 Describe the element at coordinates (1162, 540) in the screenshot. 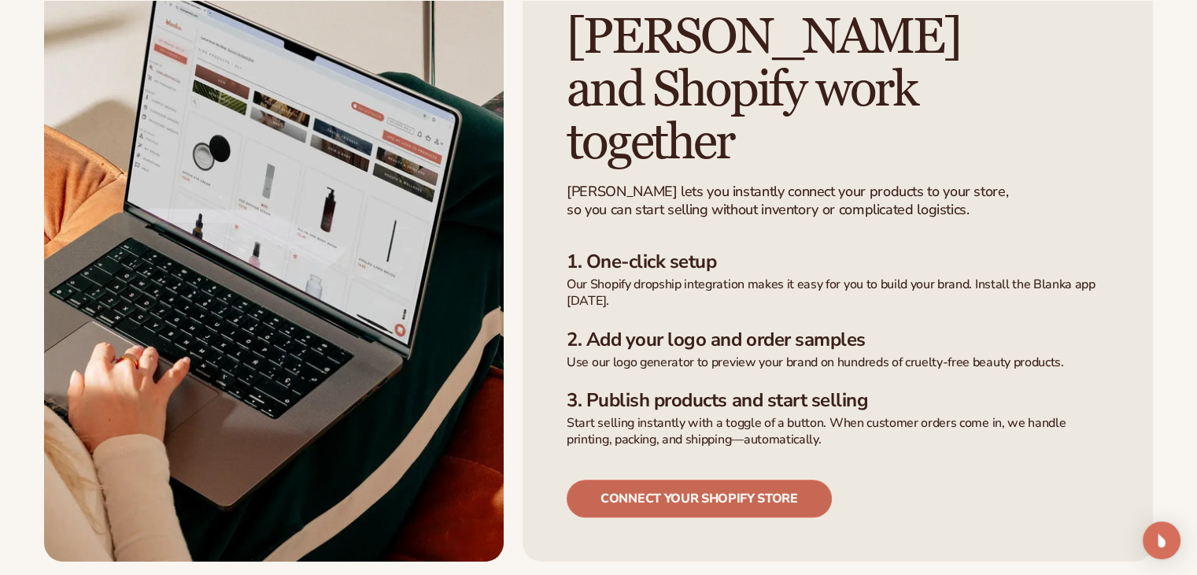

I see `div: Open Intercom Messenger` at that location.